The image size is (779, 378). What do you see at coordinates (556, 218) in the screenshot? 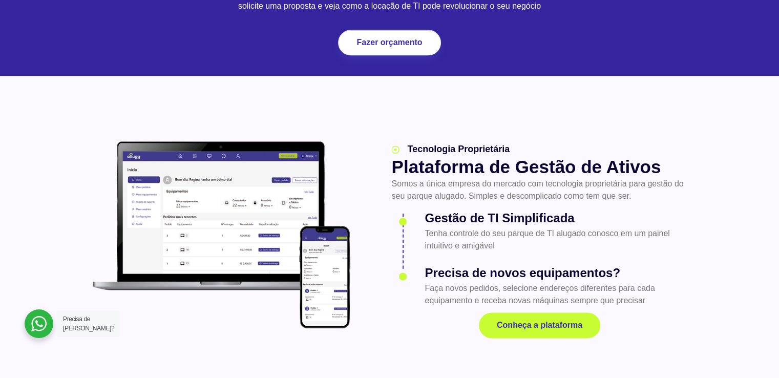
I see `h3: Gestão de TI Simplificada` at bounding box center [556, 218].